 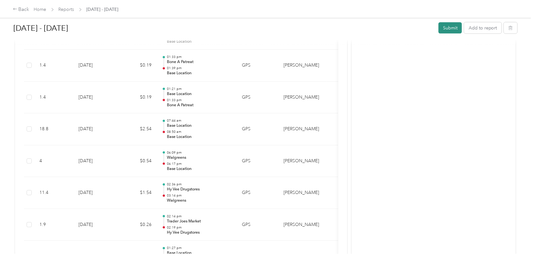 What do you see at coordinates (54, 225) in the screenshot?
I see `td: 1.9` at bounding box center [54, 225].